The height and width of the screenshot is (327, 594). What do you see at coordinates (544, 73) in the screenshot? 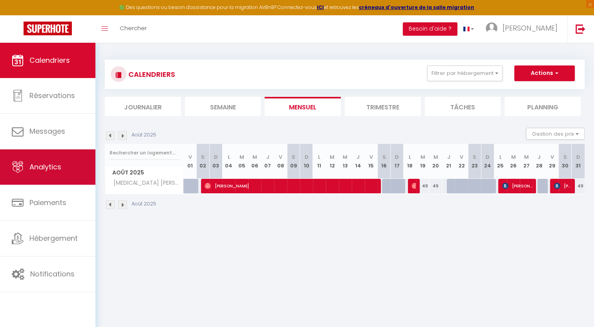
I see `button: Actions` at bounding box center [544, 73].